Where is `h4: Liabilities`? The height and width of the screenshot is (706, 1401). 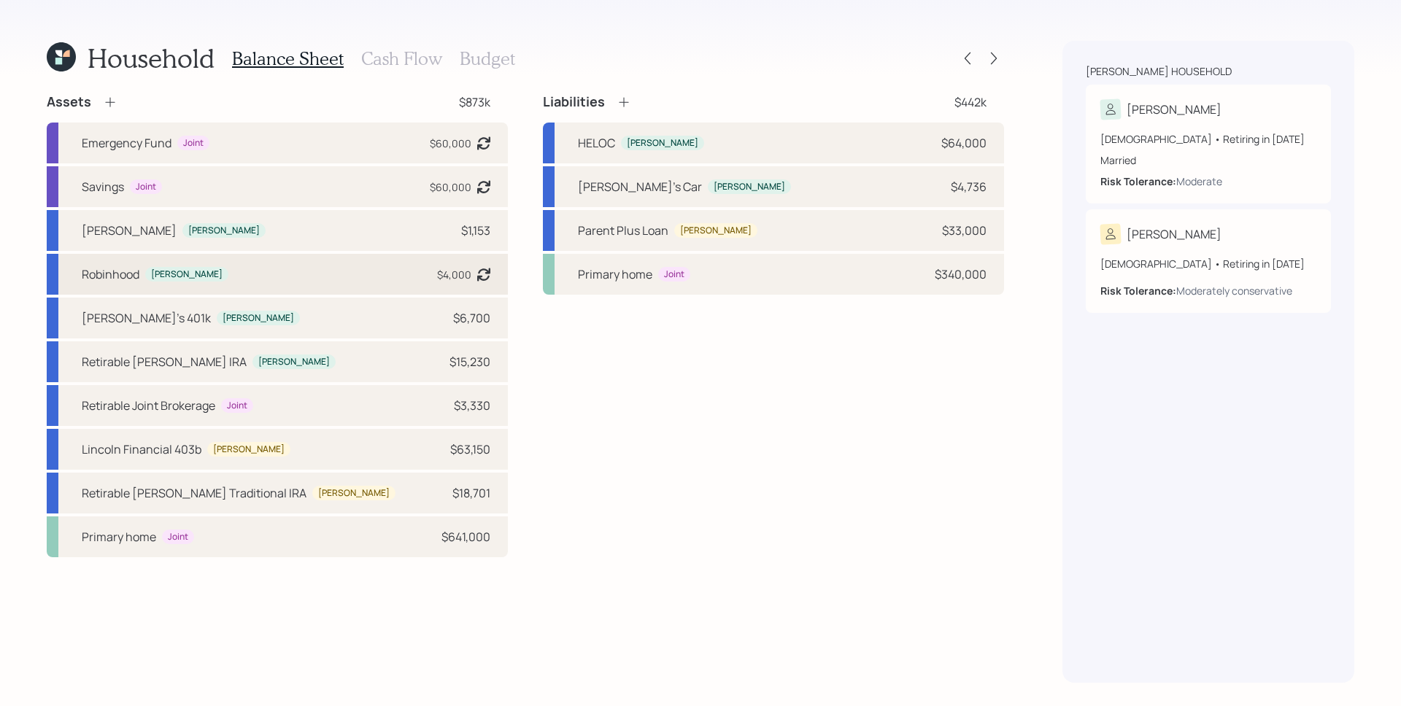 h4: Liabilities is located at coordinates (574, 102).